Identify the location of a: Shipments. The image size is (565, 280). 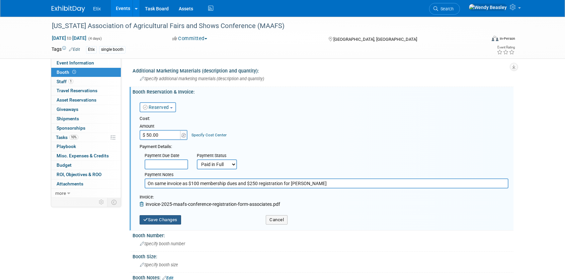
(86, 119).